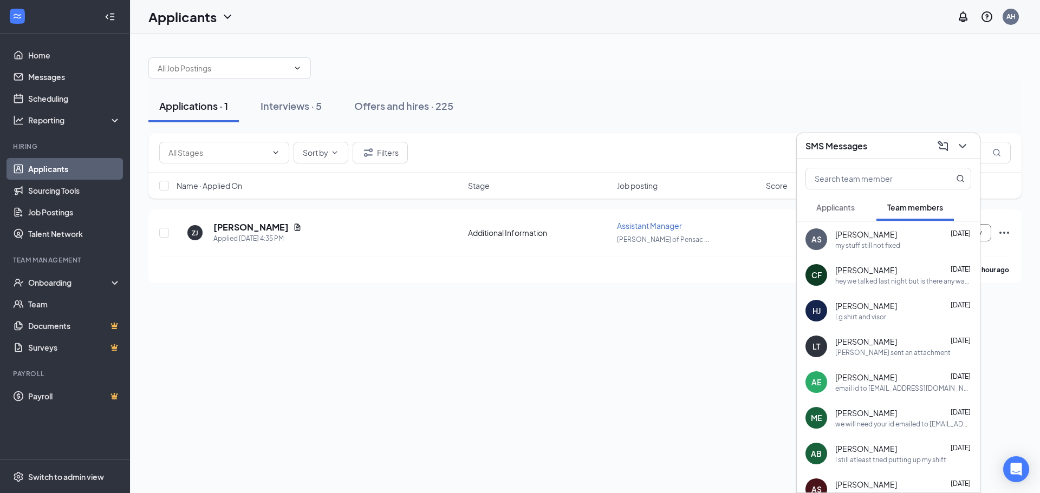 Image resolution: width=1040 pixels, height=493 pixels. Describe the element at coordinates (74, 99) in the screenshot. I see `a: Scheduling` at that location.